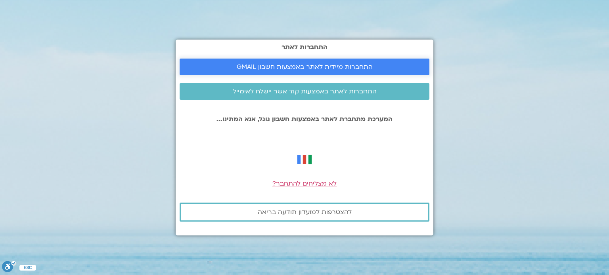 This screenshot has height=275, width=609. Describe the element at coordinates (304, 67) in the screenshot. I see `a: התחברות מיידית לאתר באמצעות חשבון GMAIL` at that location.